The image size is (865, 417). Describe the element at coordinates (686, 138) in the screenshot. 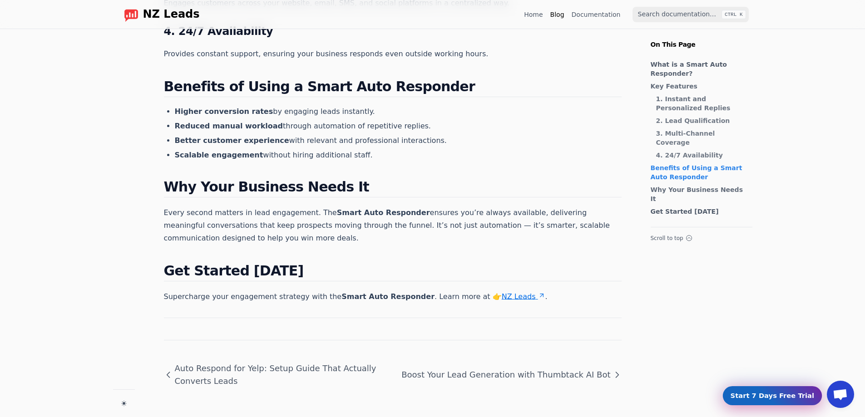

I see `strong: 3. Multi-Channel Coverage` at that location.